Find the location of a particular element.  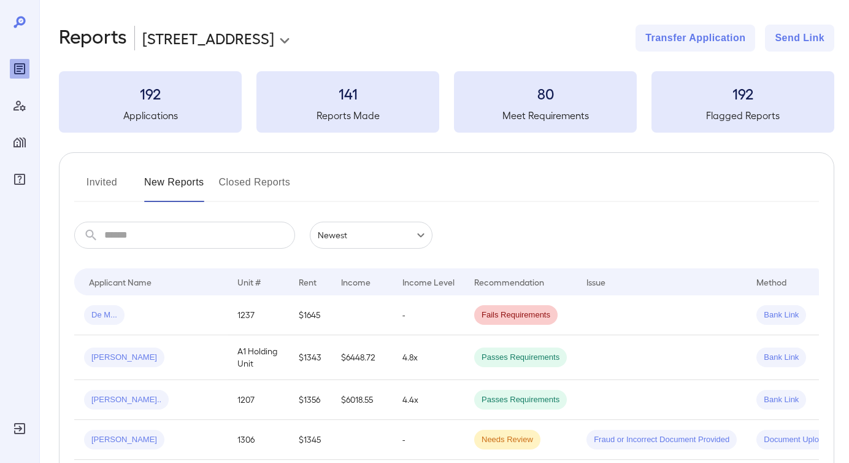

span: Fraud or Incorrect Document Provided is located at coordinates (661, 439).